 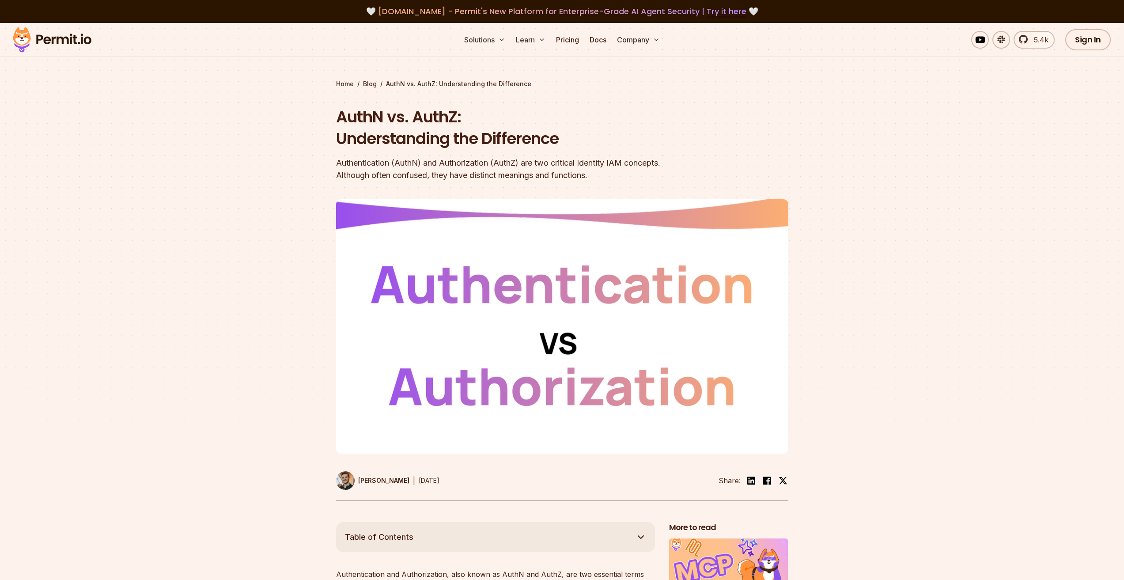 What do you see at coordinates (506, 128) in the screenshot?
I see `h1: AuthN vs. AuthZ: Understanding the Difference` at bounding box center [506, 128].